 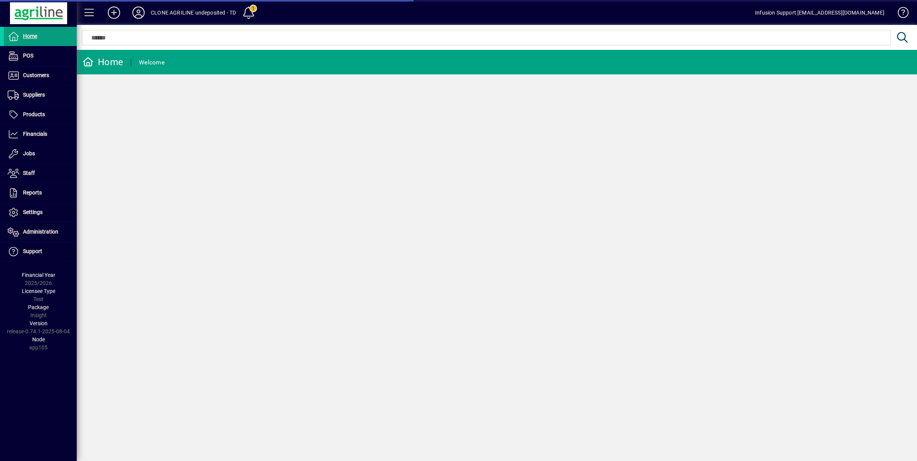 I want to click on a: Settings, so click(x=40, y=213).